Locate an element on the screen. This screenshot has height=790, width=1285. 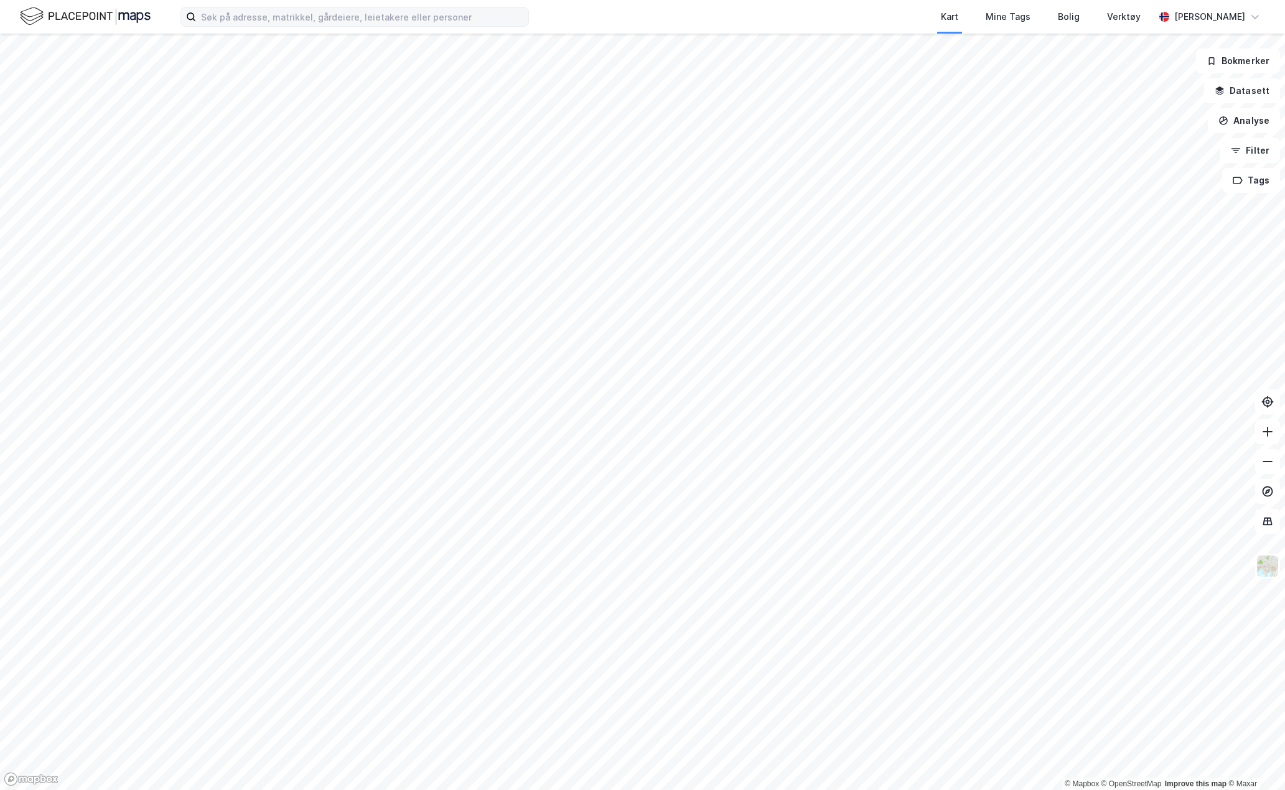
div: Mine Tags is located at coordinates (1008, 17).